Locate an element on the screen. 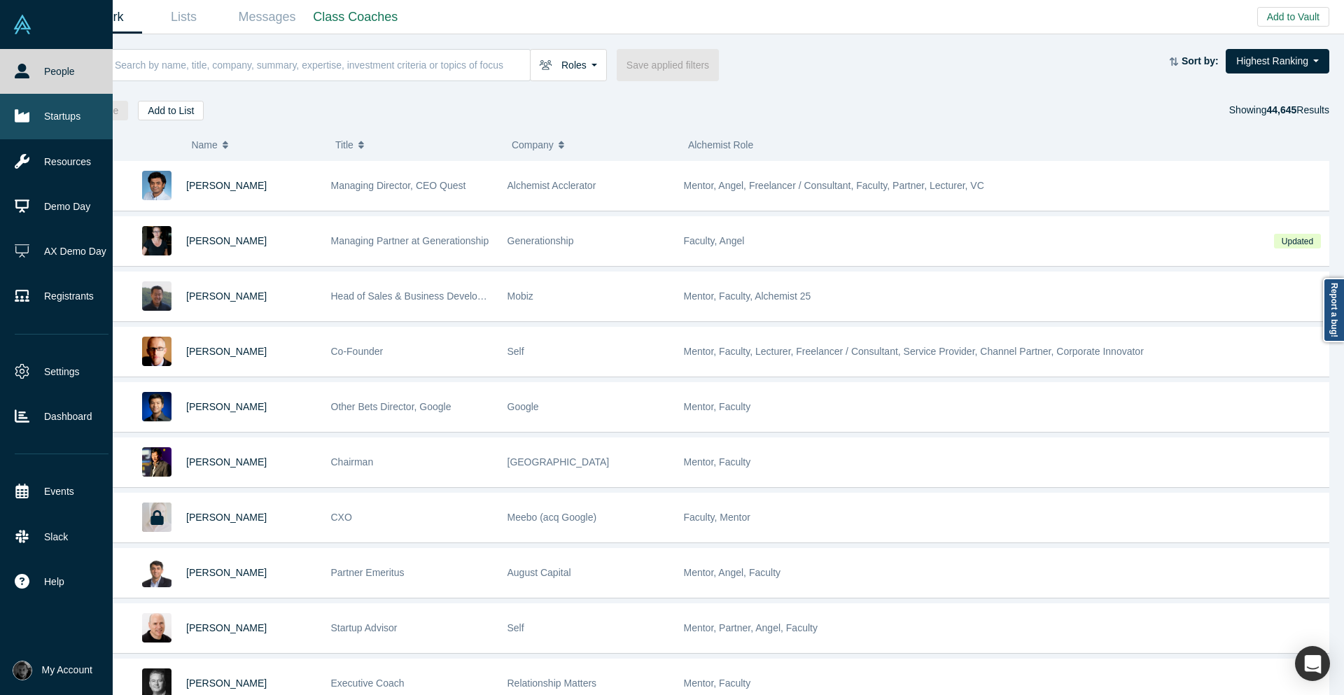 The width and height of the screenshot is (1344, 695). span: Alchemist Role is located at coordinates (720, 145).